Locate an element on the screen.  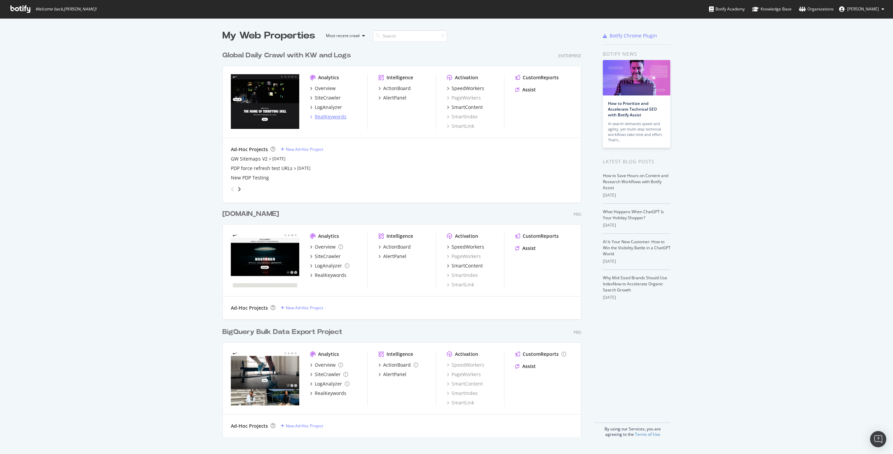
button: Most recent crawl is located at coordinates (344, 36).